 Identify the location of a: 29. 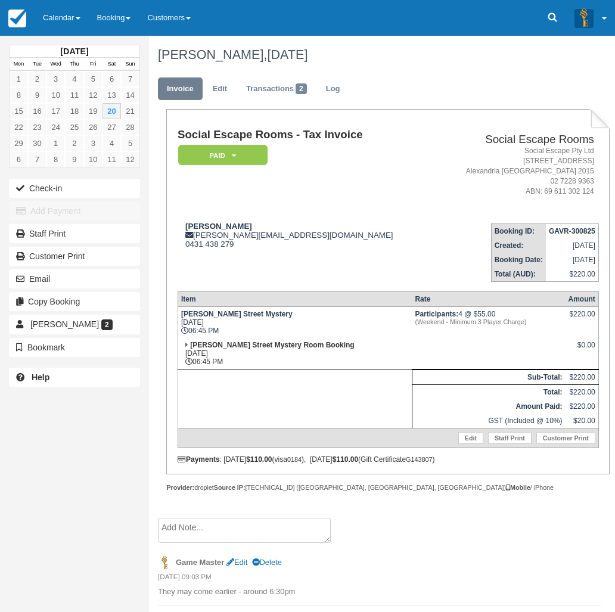
(18, 143).